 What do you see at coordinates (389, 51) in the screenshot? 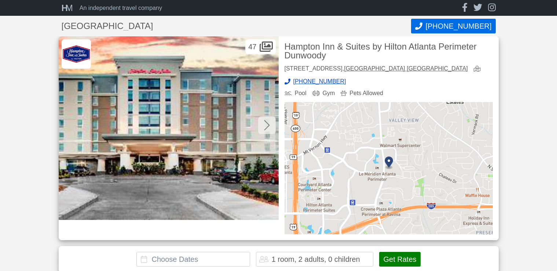
I see `h2: Hampton Inn & Suites by Hilton Atlanta Perimeter Dunwoody` at bounding box center [389, 51].